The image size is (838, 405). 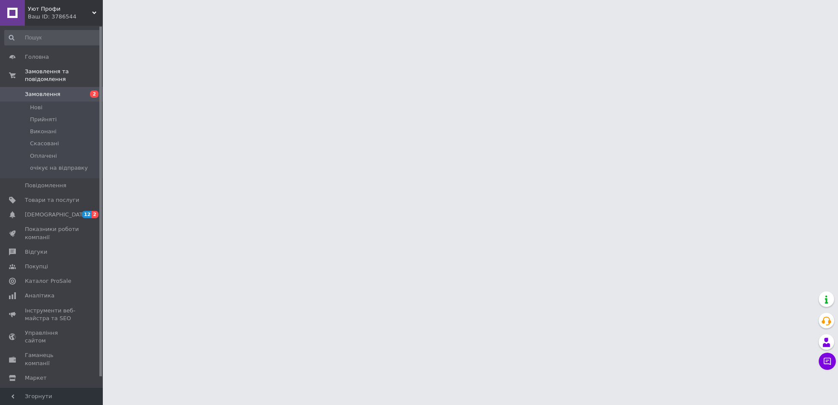 What do you see at coordinates (52, 233) in the screenshot?
I see `span: Показники роботи компанії` at bounding box center [52, 233].